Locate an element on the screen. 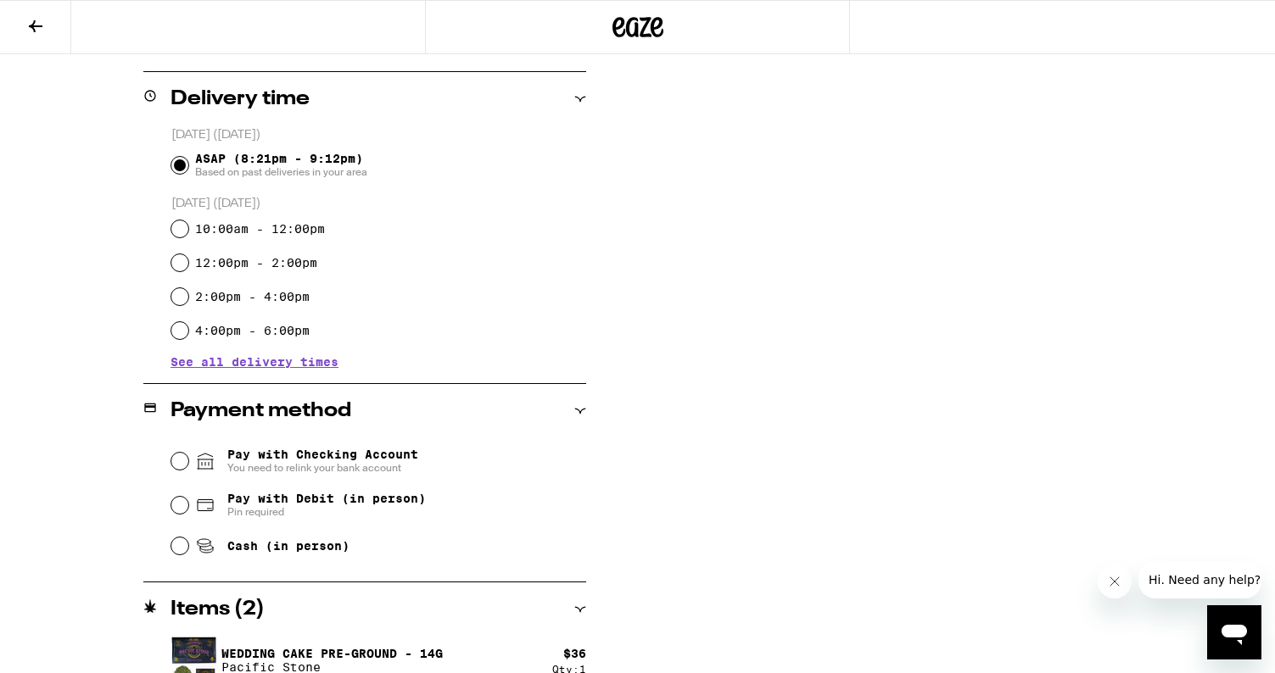  span: Based on past deliveries in your area is located at coordinates (281, 172).